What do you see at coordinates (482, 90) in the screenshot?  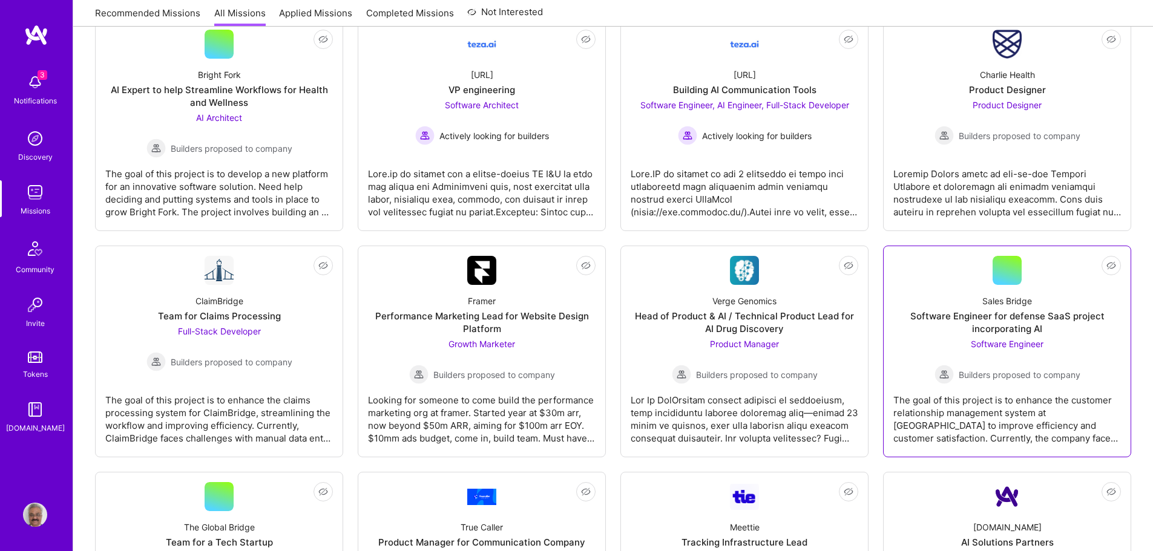 I see `div: VP engineering` at bounding box center [482, 90].